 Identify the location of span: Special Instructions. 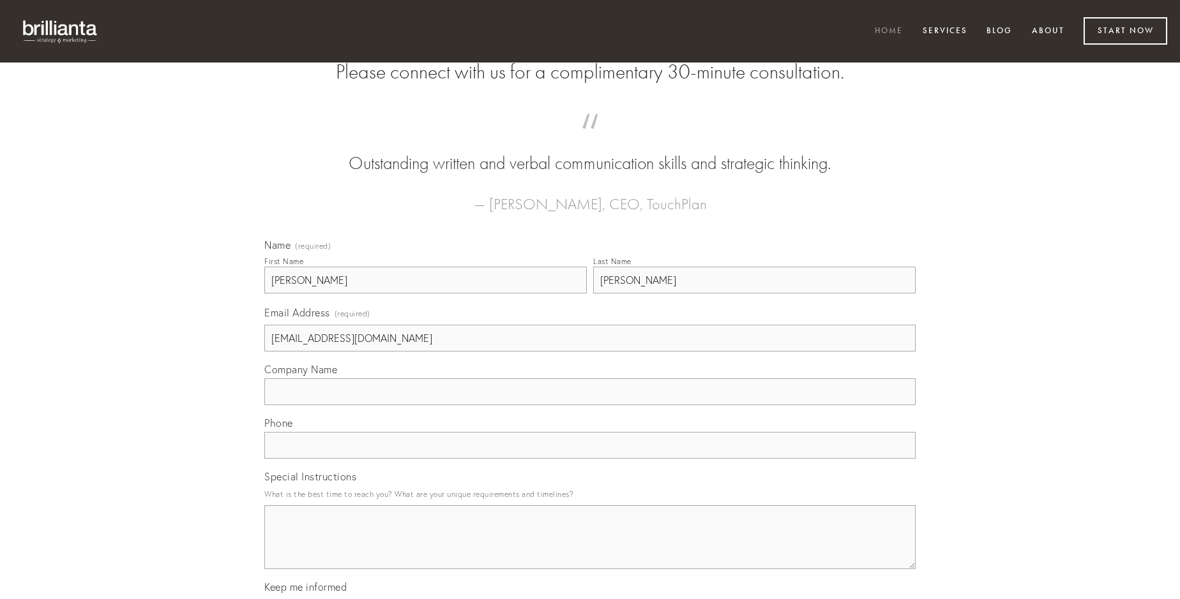
(310, 477).